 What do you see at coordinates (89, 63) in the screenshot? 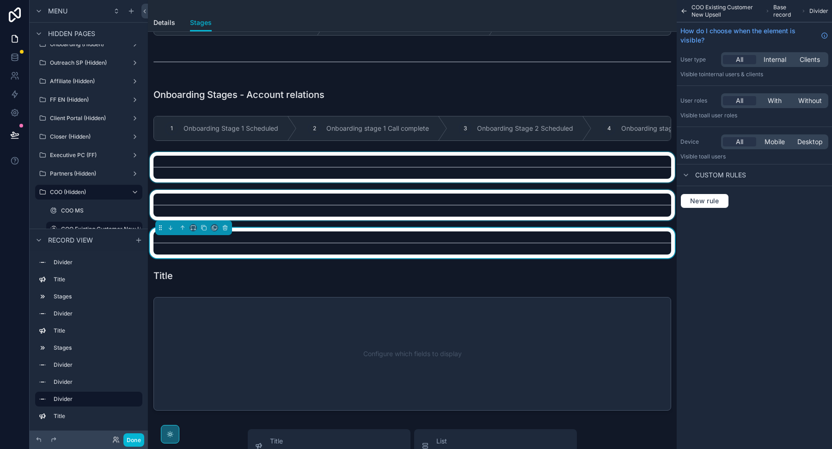
I see `a: Outreach SP (Hidden)` at bounding box center [89, 63].